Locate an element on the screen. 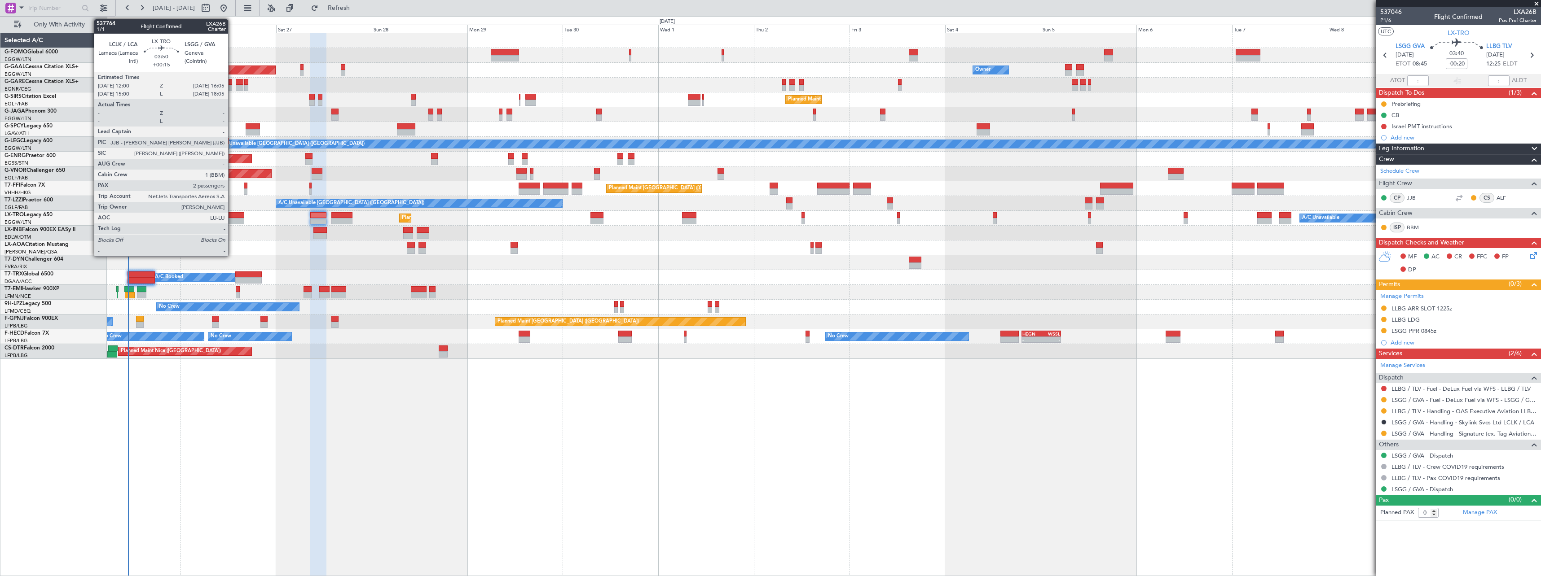  a: VHHH/HKG is located at coordinates (18, 193).